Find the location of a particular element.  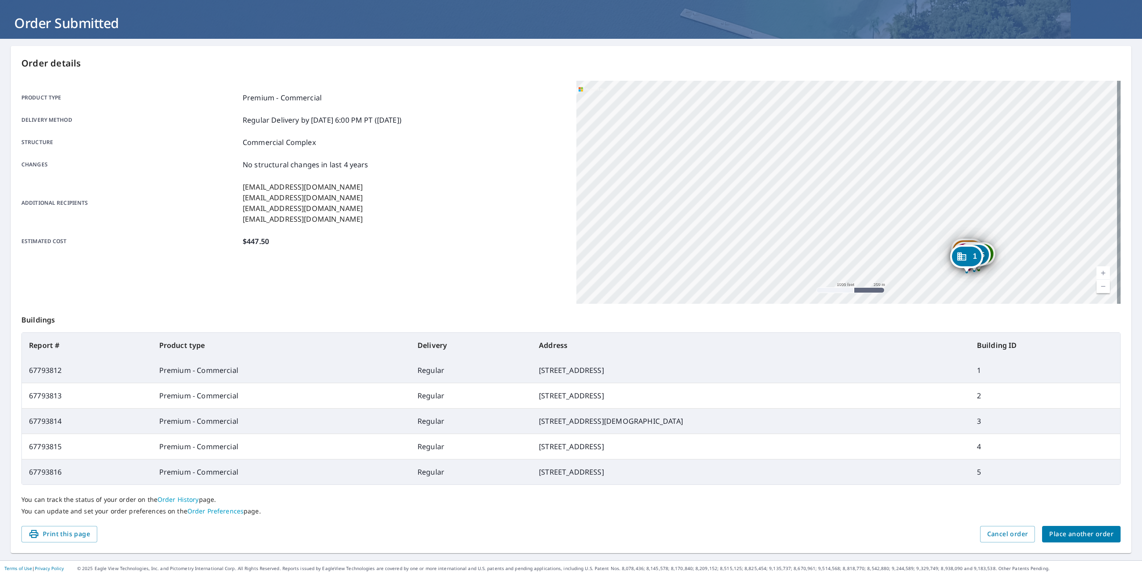

a: Terms of Use is located at coordinates (18, 568).